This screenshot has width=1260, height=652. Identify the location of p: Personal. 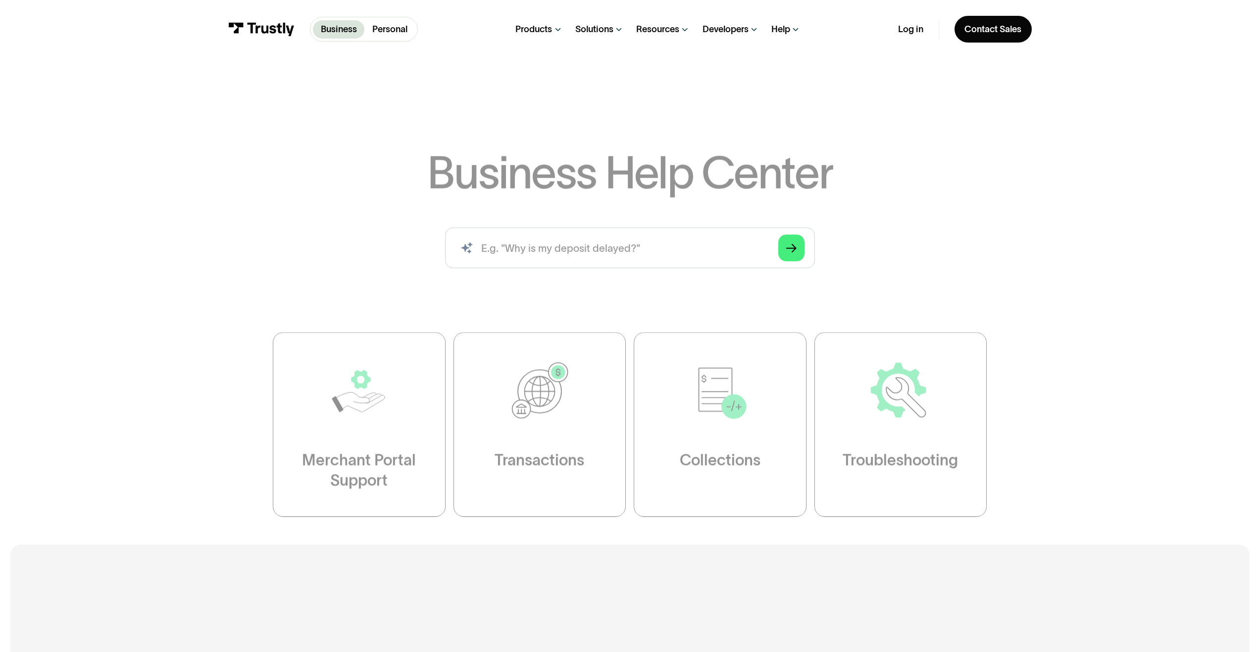
(390, 29).